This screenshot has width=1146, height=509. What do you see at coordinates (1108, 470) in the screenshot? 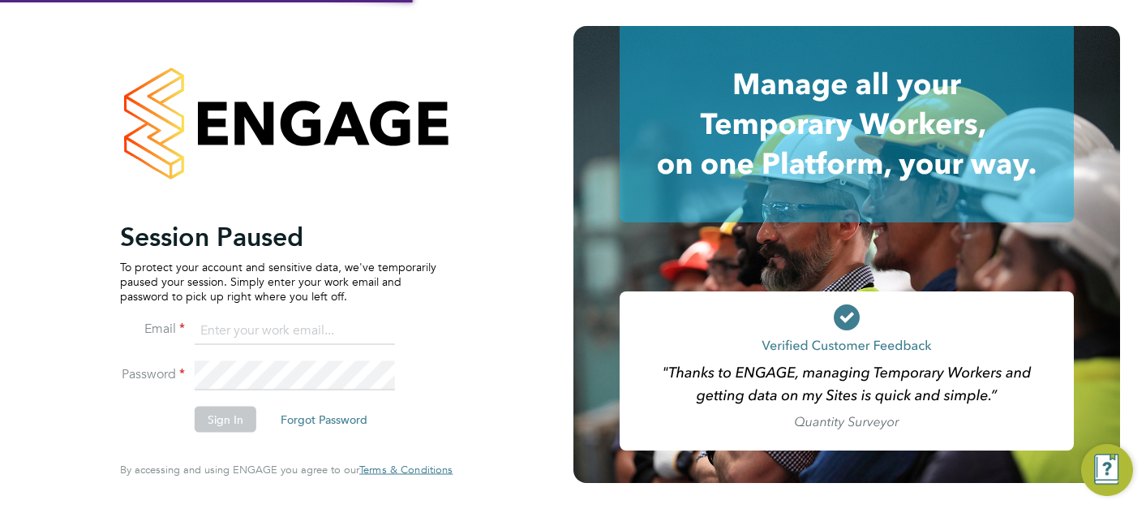
I see `button: Engage Resource Center` at bounding box center [1108, 470].